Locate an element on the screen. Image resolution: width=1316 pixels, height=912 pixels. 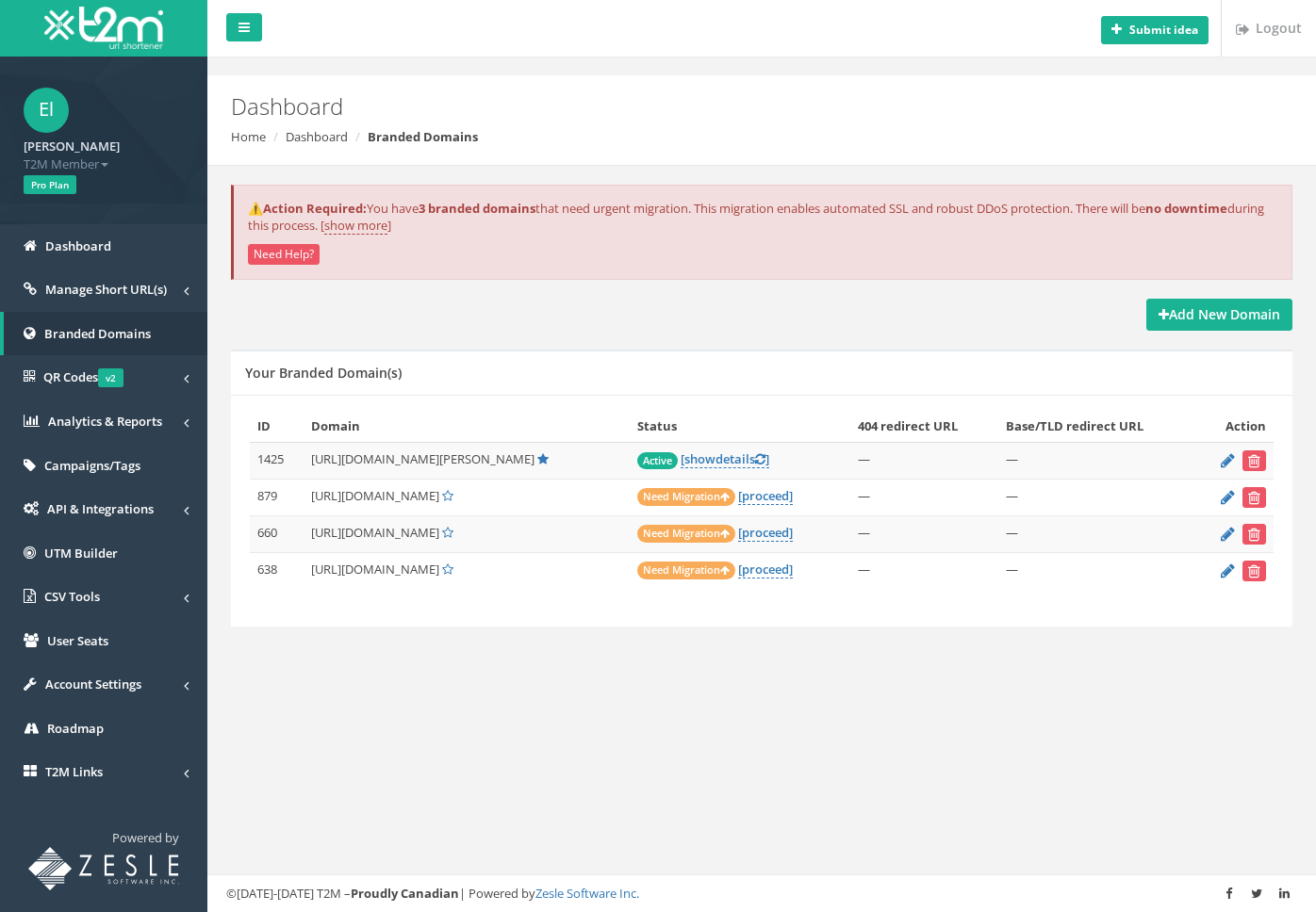
th: Base/TLD redirect URL is located at coordinates (1096, 426).